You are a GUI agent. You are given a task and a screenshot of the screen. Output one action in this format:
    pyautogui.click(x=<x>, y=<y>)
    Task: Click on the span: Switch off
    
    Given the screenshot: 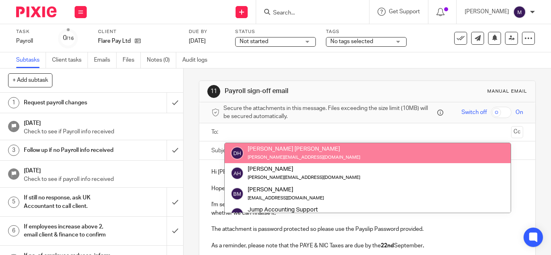 What is the action you would take?
    pyautogui.click(x=474, y=112)
    